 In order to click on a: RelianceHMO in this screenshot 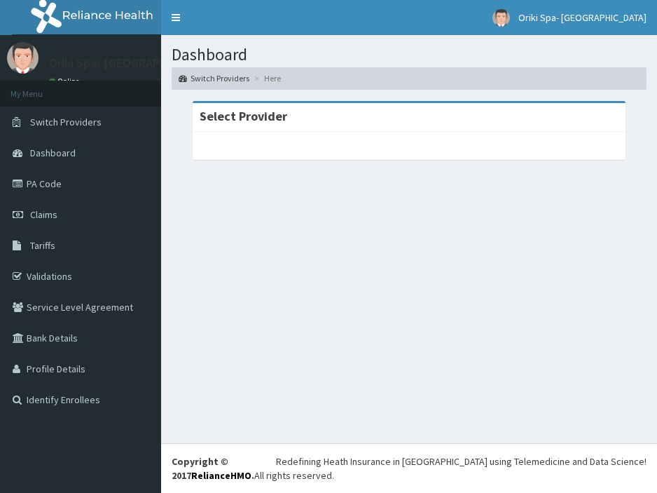, I will do `click(221, 475)`.